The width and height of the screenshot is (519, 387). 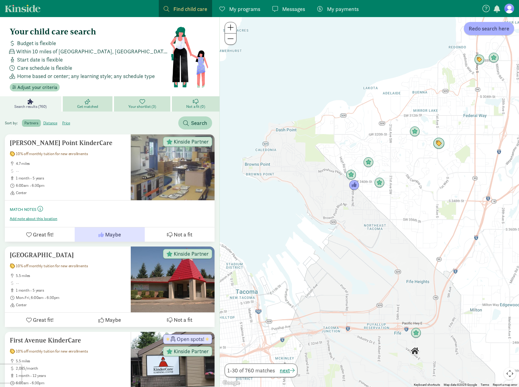 I want to click on h4: Your child care search, so click(x=90, y=32).